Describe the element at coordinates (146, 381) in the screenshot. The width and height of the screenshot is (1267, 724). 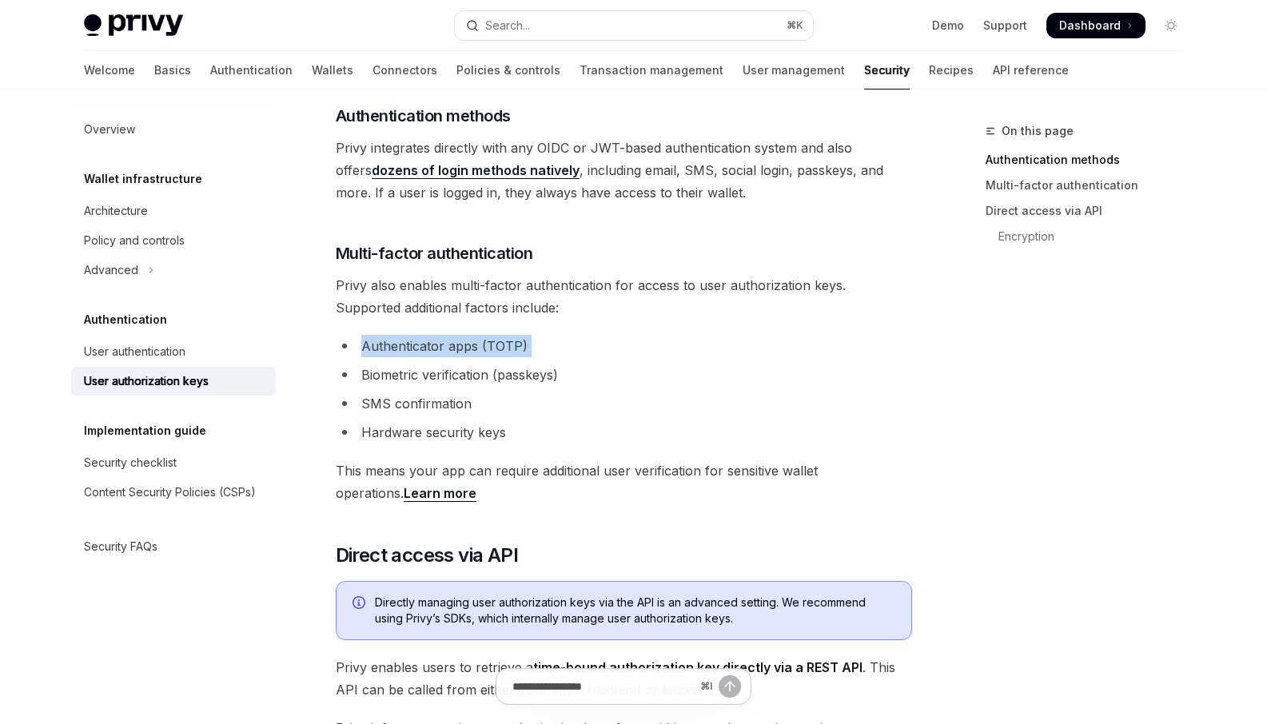
I see `div: User authorization keys` at that location.